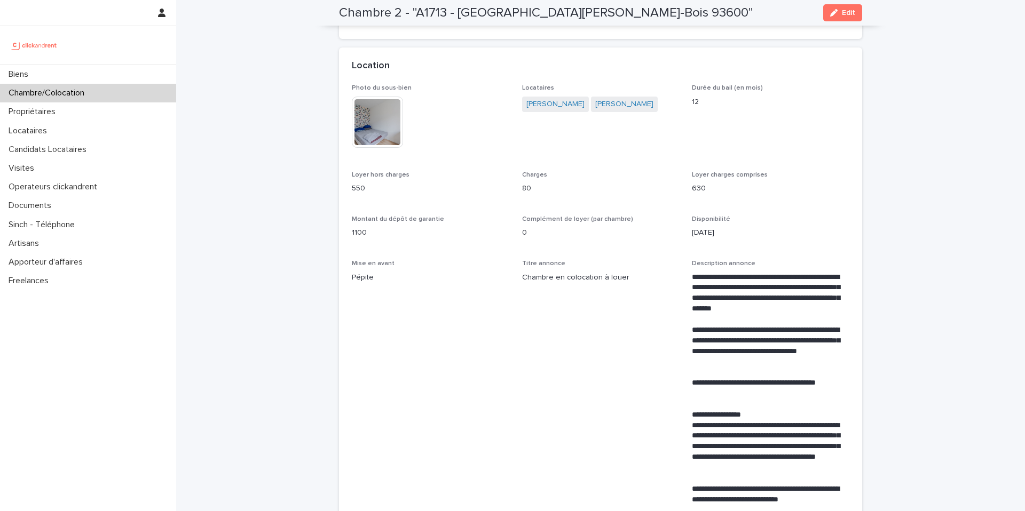 Image resolution: width=1025 pixels, height=511 pixels. What do you see at coordinates (32, 206) in the screenshot?
I see `p: Documents` at bounding box center [32, 206].